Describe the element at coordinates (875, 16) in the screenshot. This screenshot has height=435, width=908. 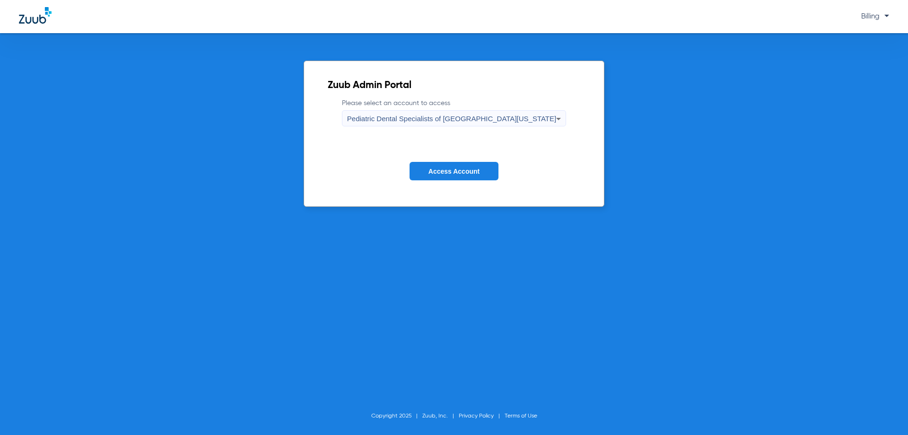
I see `span: Billing` at that location.